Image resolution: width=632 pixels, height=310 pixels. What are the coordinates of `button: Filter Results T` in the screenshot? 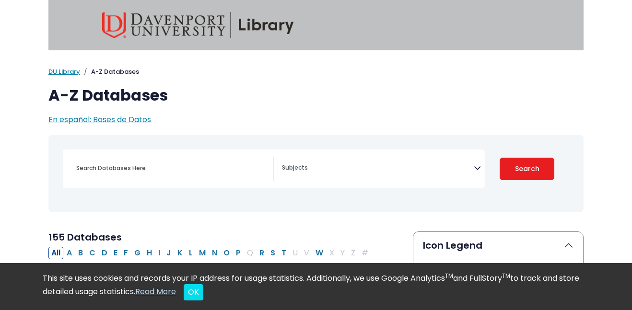 It's located at (284, 253).